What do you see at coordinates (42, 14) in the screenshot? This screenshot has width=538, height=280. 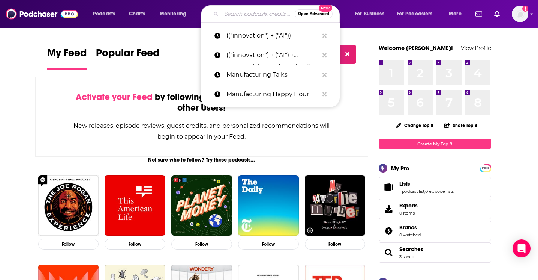 I see `a: Podchaser - Follow, Share and Rate Podcasts` at bounding box center [42, 14].